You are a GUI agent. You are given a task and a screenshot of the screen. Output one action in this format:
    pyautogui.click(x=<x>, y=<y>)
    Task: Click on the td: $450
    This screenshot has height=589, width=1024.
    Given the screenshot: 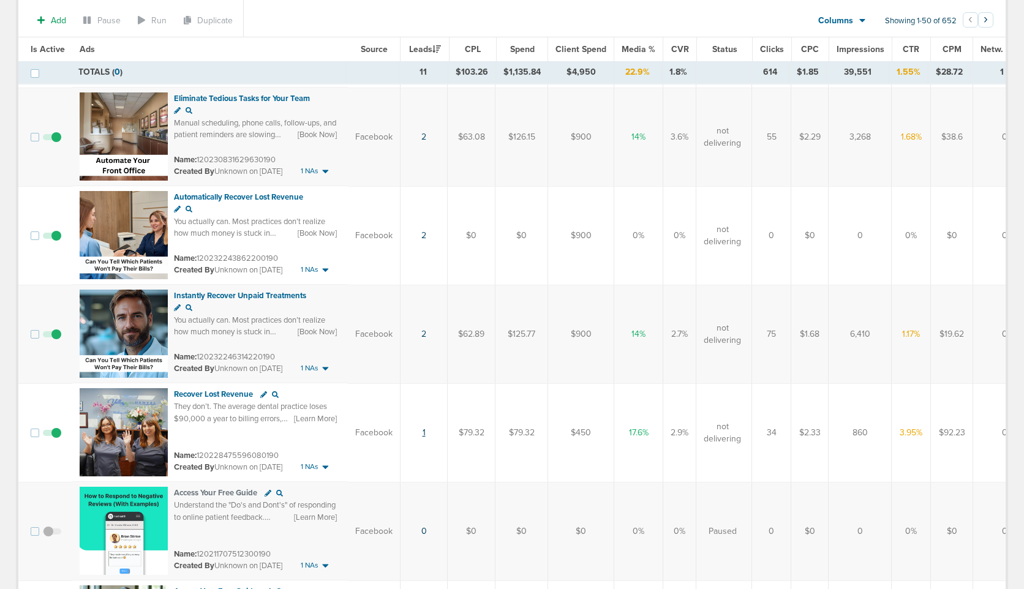 What is the action you would take?
    pyautogui.click(x=581, y=432)
    